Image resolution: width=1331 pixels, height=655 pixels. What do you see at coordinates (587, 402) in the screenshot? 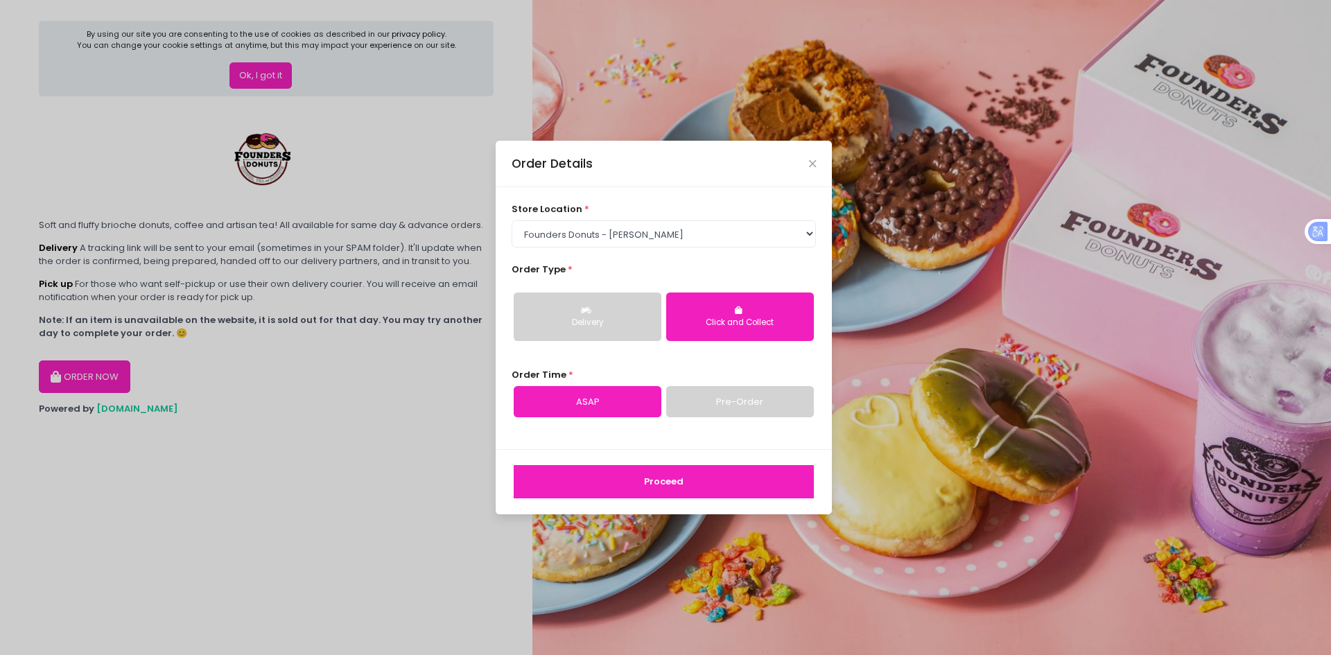
I see `a: ASAP` at bounding box center [587, 402].